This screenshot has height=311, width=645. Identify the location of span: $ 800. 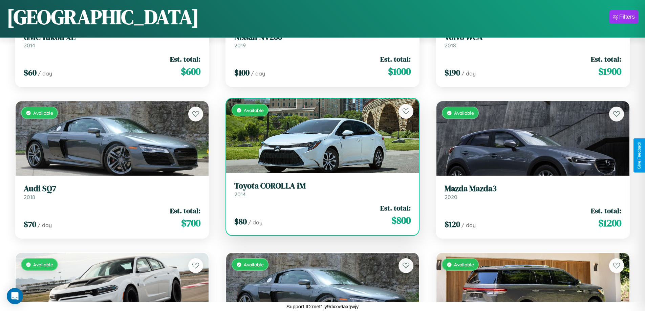
(401, 221).